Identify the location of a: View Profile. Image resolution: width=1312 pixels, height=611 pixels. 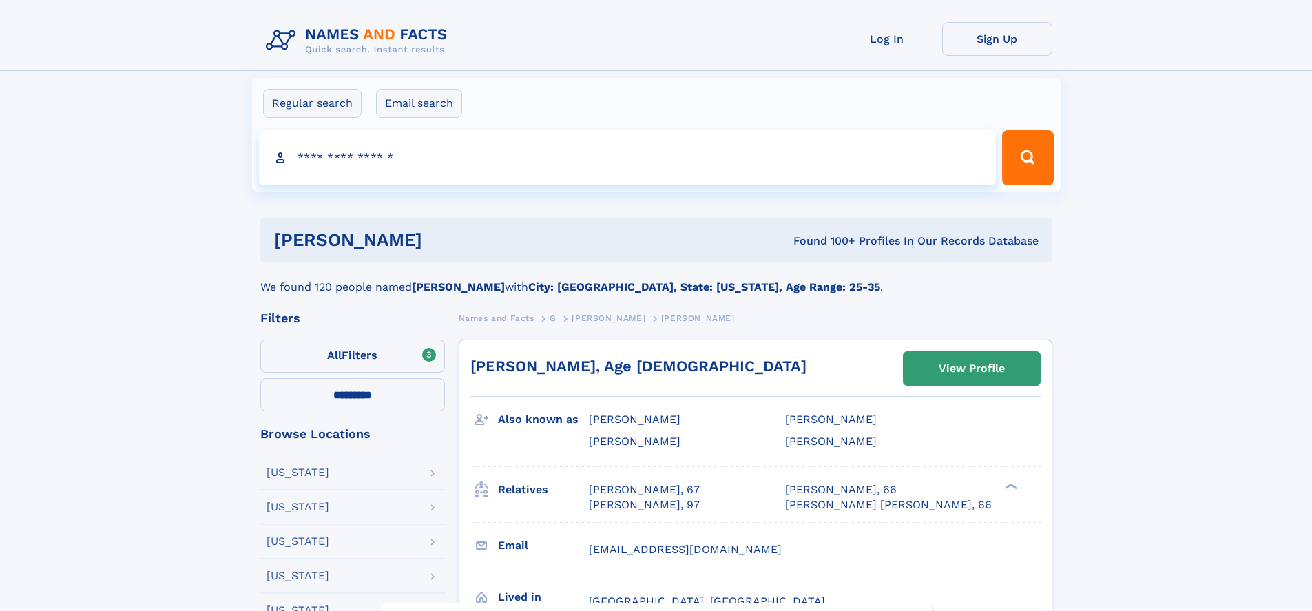
(972, 368).